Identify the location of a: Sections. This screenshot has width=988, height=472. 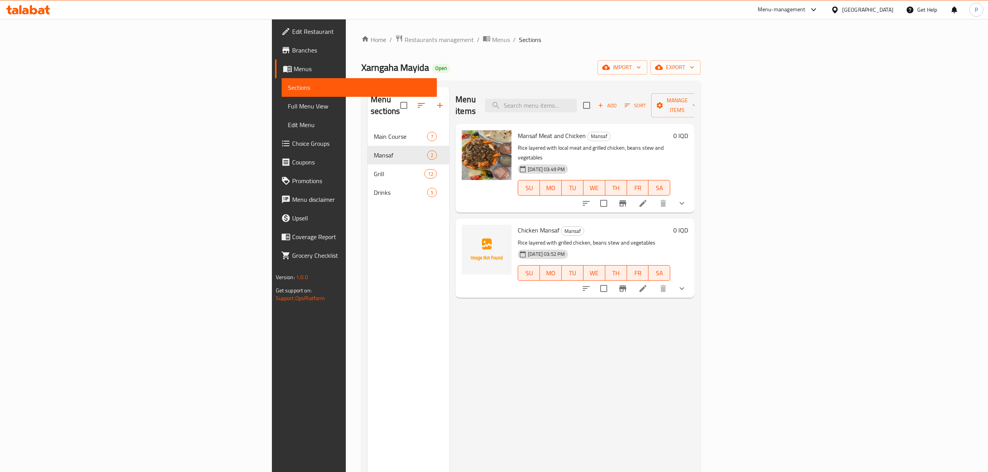
(359, 87).